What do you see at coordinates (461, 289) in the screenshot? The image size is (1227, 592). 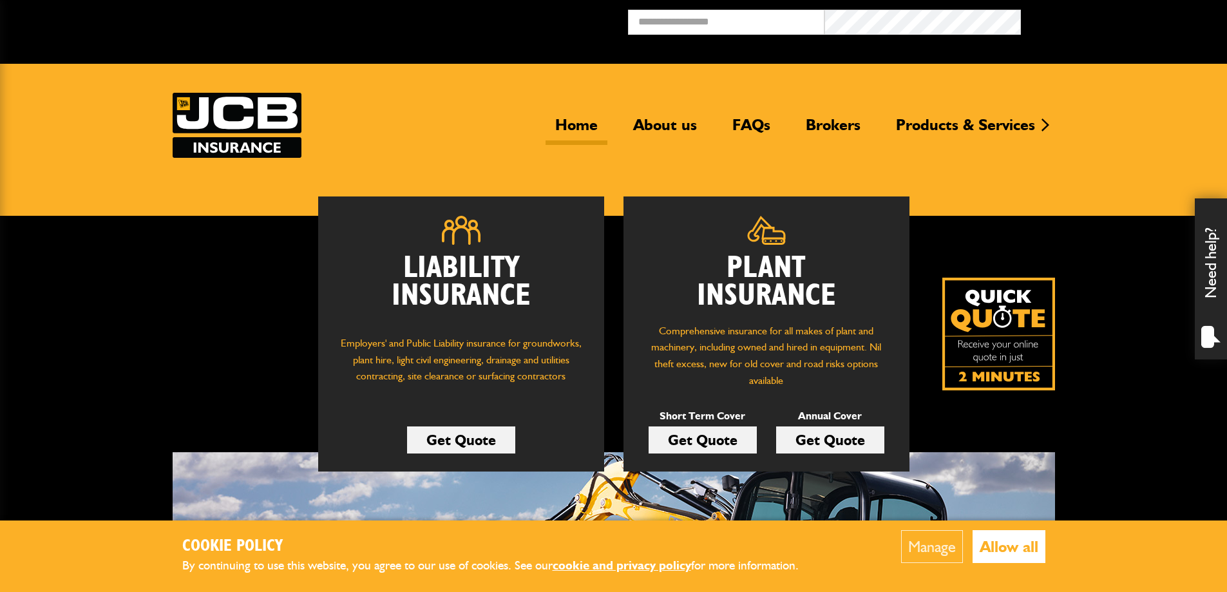 I see `h2: Liability Insurance` at bounding box center [461, 289].